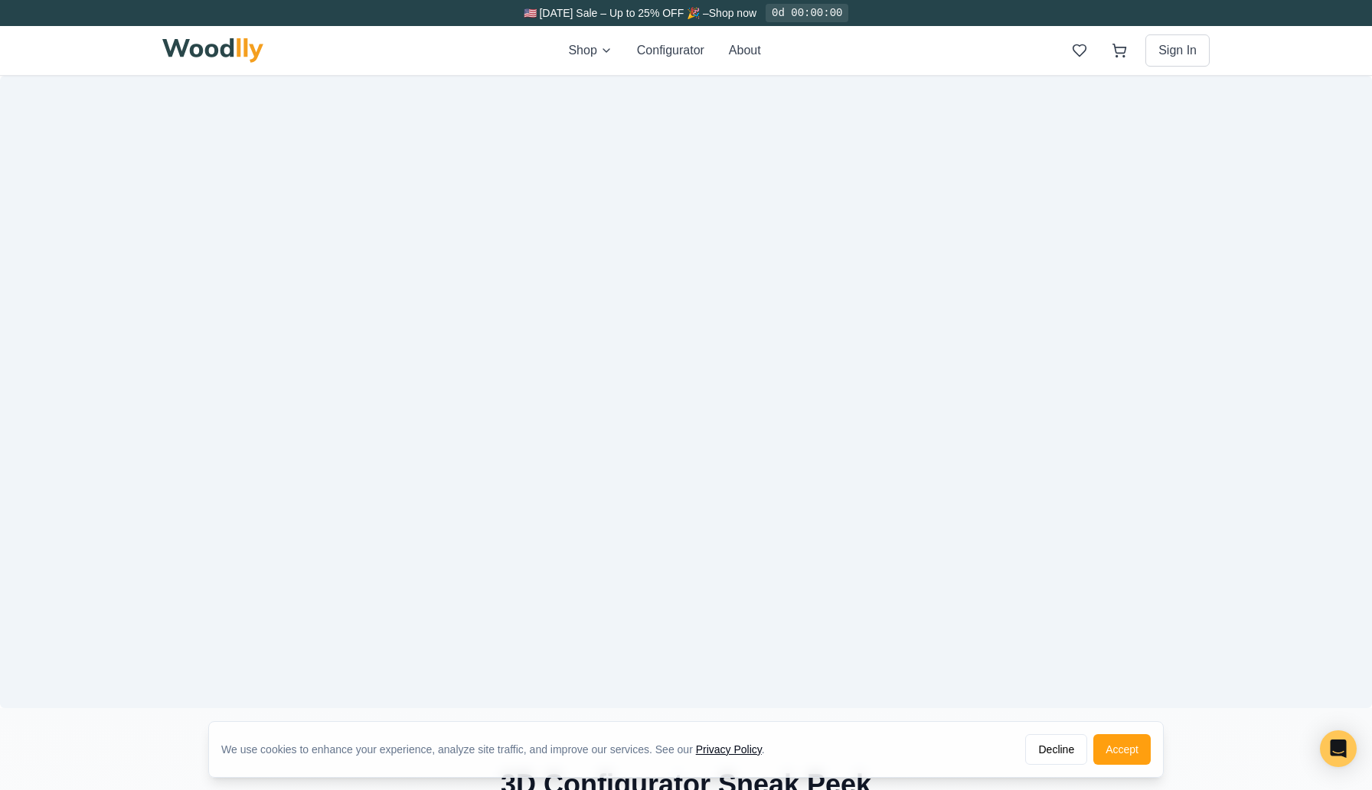  Describe the element at coordinates (733, 13) in the screenshot. I see `a: Shop now` at that location.